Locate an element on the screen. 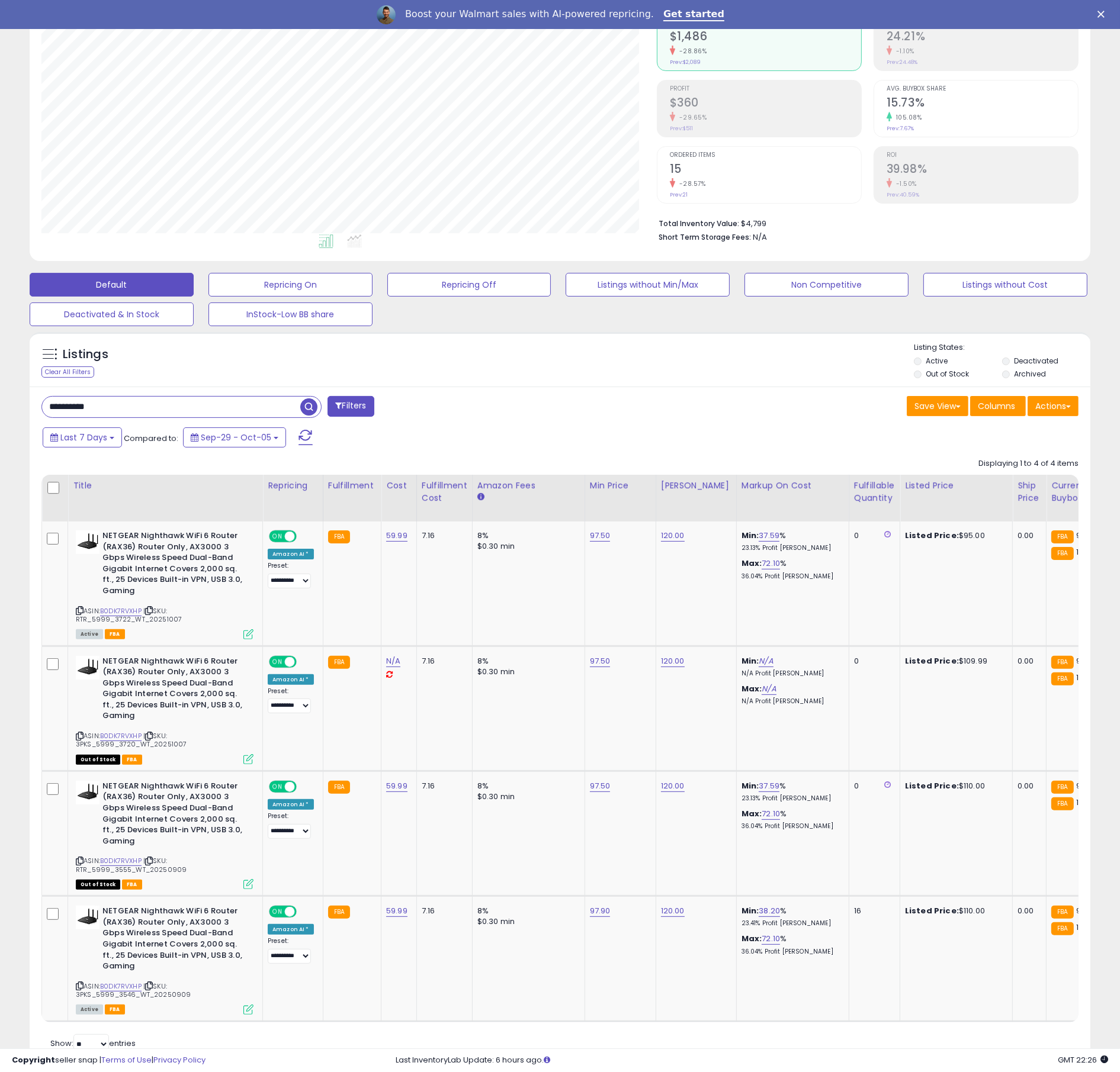 This screenshot has height=1072, width=1120. b: Short Term Storage Fees: is located at coordinates (704, 237).